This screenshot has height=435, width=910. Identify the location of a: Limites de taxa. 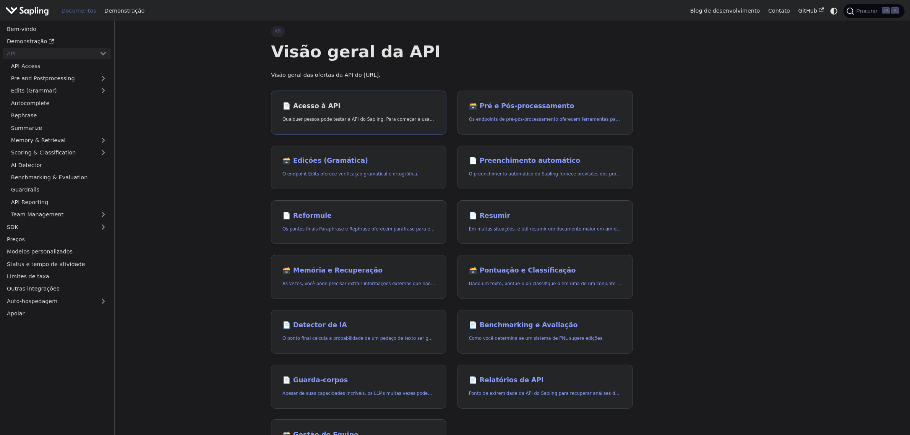
(57, 276).